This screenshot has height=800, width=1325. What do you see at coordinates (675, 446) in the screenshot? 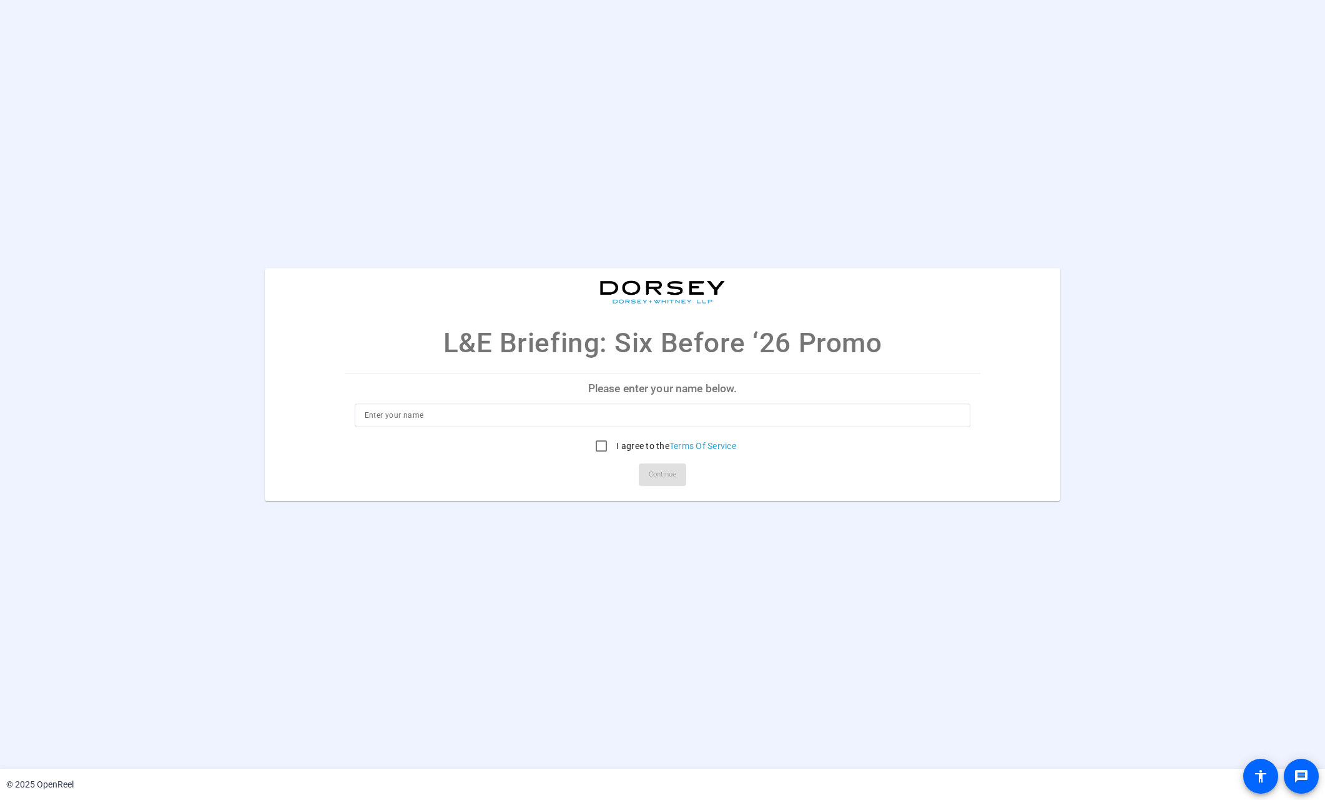
I see `label: I agree to the` at bounding box center [675, 446].